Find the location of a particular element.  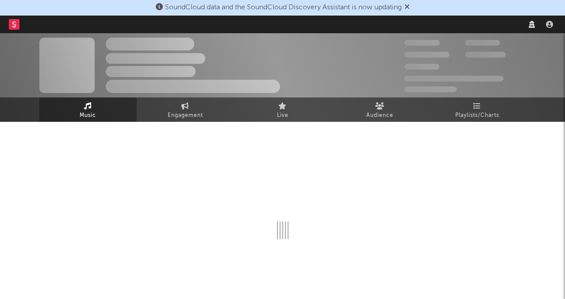

span: Audience is located at coordinates (380, 116).